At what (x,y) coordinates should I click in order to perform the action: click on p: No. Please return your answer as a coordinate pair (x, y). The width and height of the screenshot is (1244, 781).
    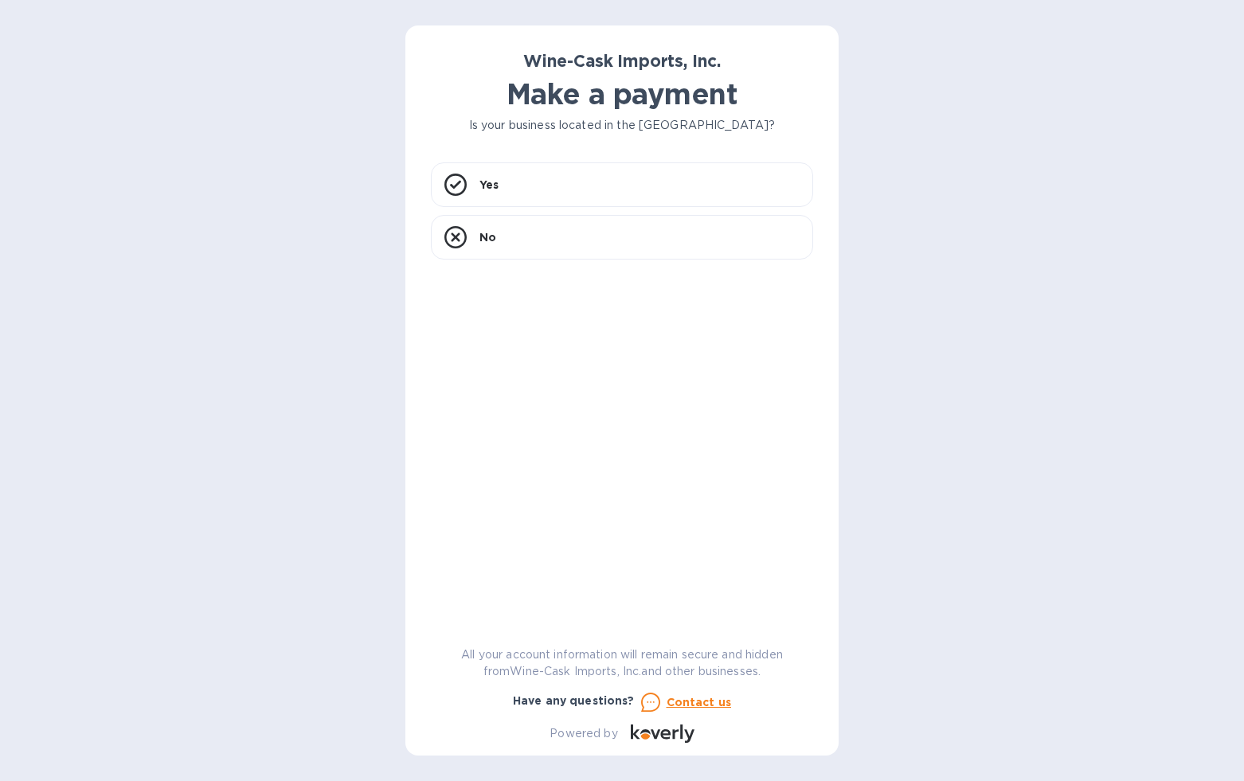
    Looking at the image, I should click on (487, 237).